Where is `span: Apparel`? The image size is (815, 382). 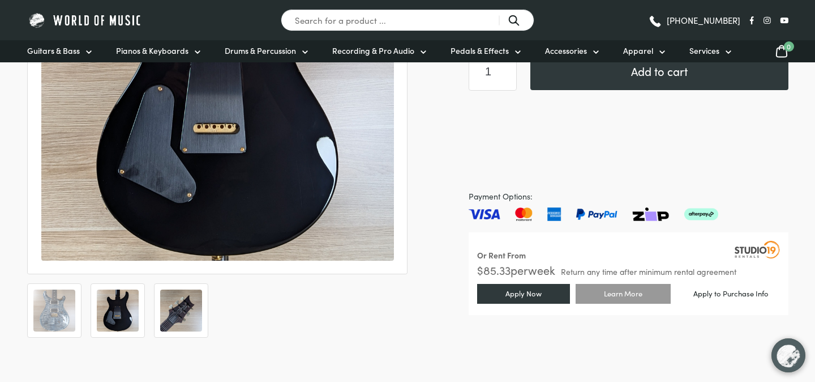
span: Apparel is located at coordinates (638, 50).